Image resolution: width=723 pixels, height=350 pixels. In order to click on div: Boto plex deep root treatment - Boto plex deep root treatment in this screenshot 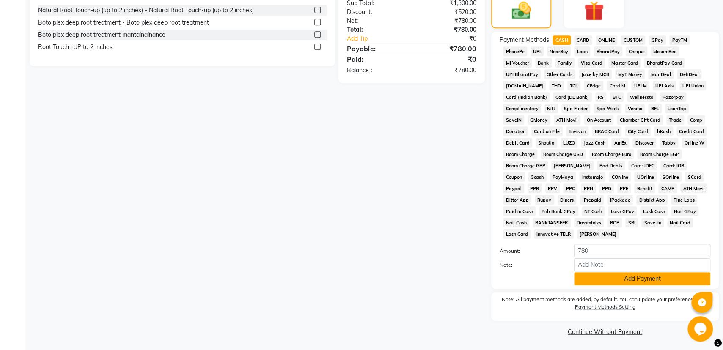, I will do `click(124, 22)`.